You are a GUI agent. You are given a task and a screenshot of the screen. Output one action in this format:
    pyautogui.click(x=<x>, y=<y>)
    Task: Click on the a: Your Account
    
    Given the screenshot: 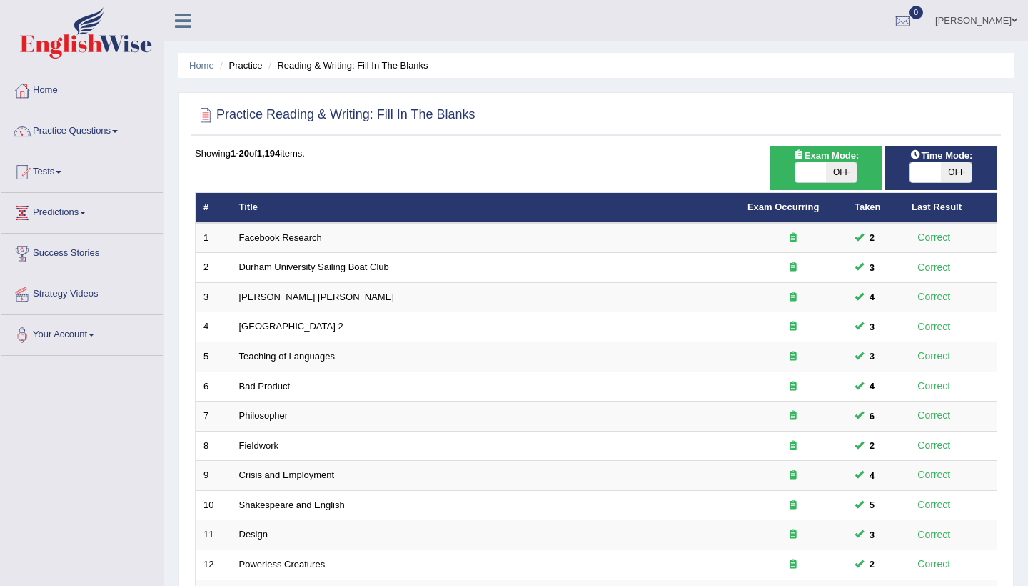 What is the action you would take?
    pyautogui.click(x=82, y=333)
    